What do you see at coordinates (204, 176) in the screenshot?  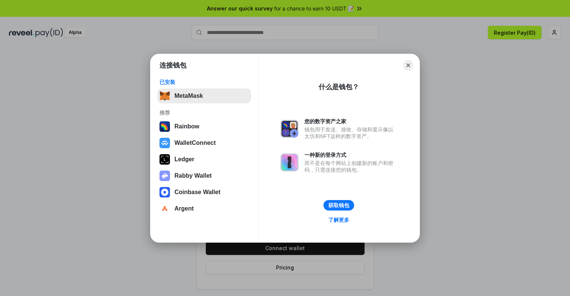 I see `button: Rabby Wallet` at bounding box center [204, 176].